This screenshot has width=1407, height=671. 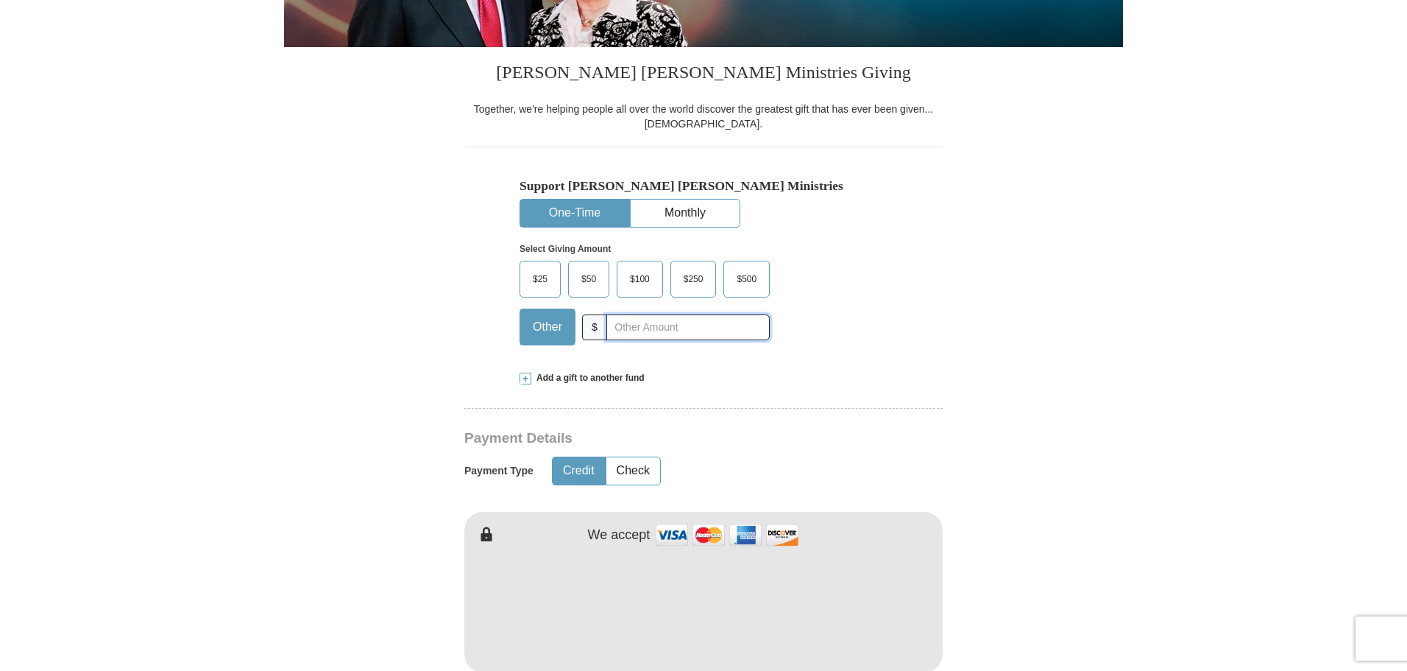 I want to click on span: $250, so click(x=693, y=279).